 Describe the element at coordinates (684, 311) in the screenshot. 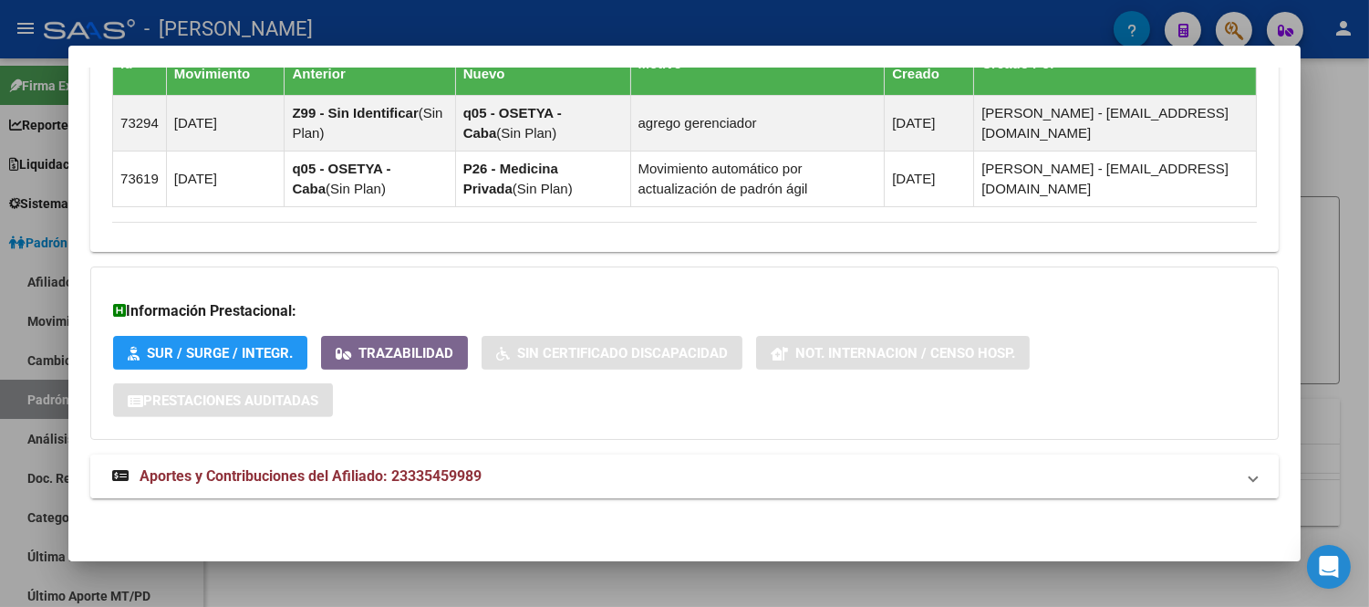

I see `h3: Información Prestacional:` at that location.